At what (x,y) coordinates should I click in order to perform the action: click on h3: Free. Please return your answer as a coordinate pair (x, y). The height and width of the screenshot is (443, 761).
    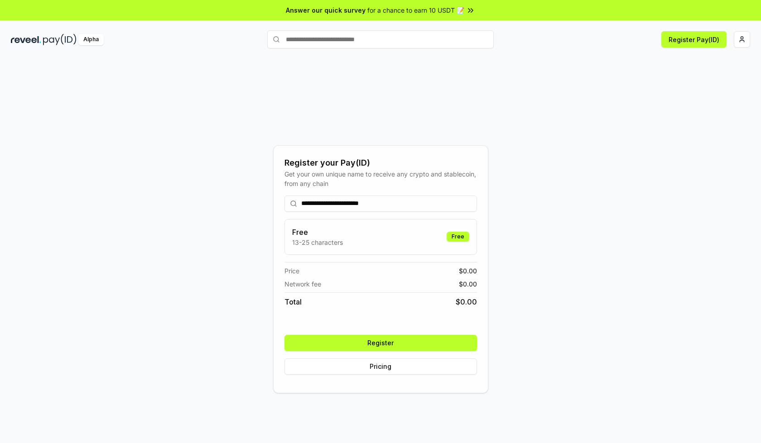
    Looking at the image, I should click on (318, 232).